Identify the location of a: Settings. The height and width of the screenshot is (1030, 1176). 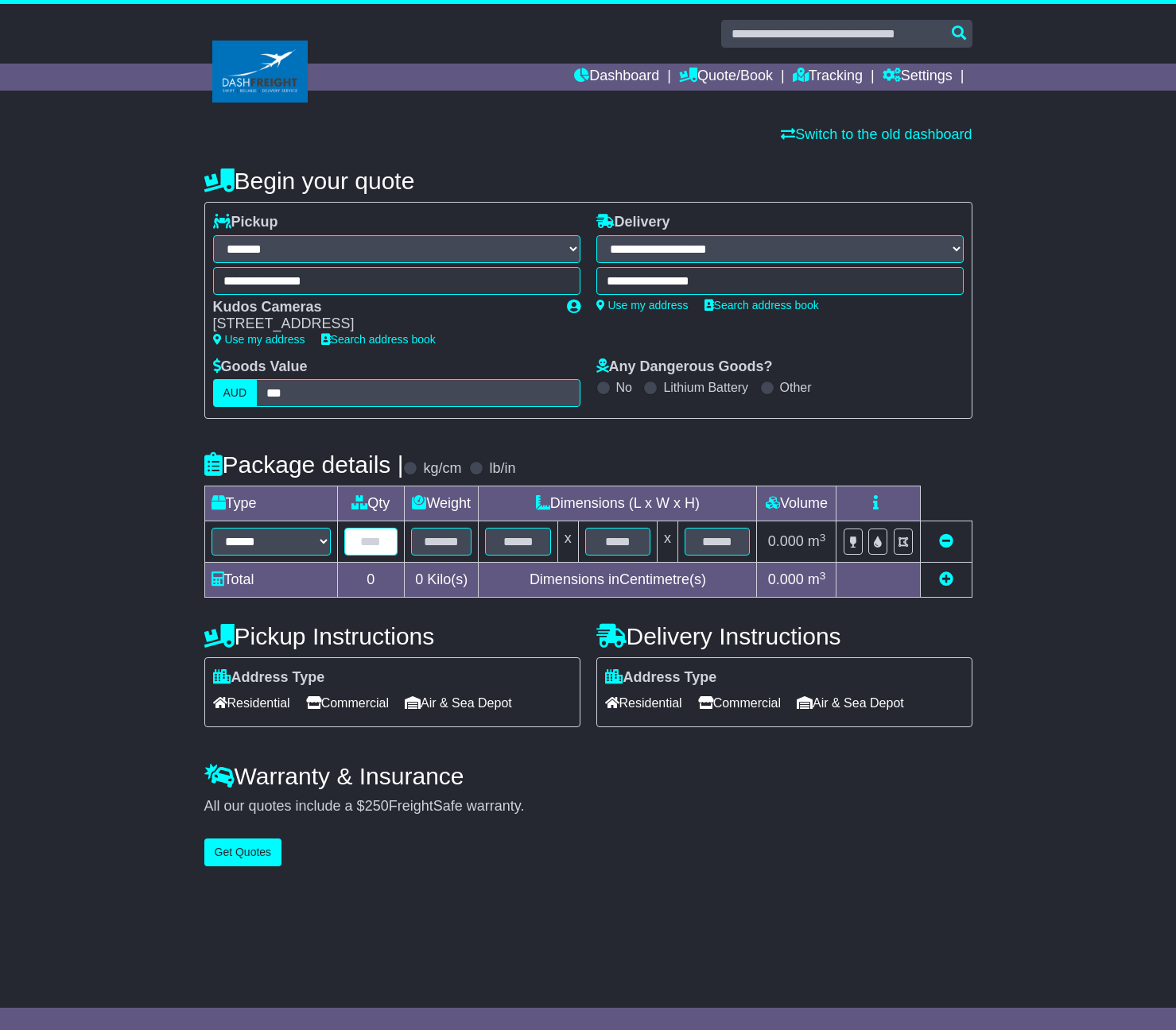
(917, 77).